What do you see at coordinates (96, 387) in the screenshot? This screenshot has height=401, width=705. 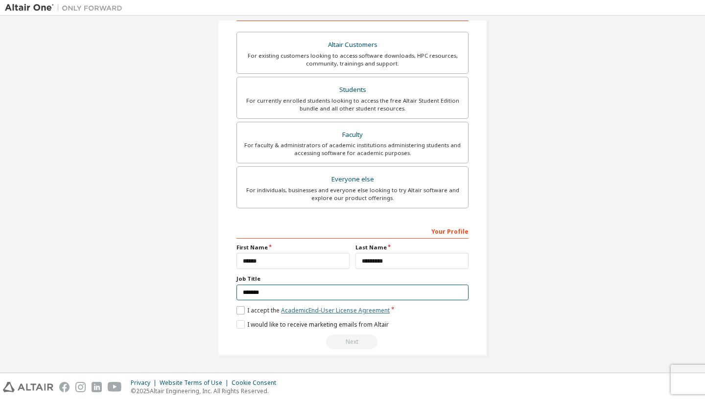 I see `img: linkedin.svg` at bounding box center [96, 387].